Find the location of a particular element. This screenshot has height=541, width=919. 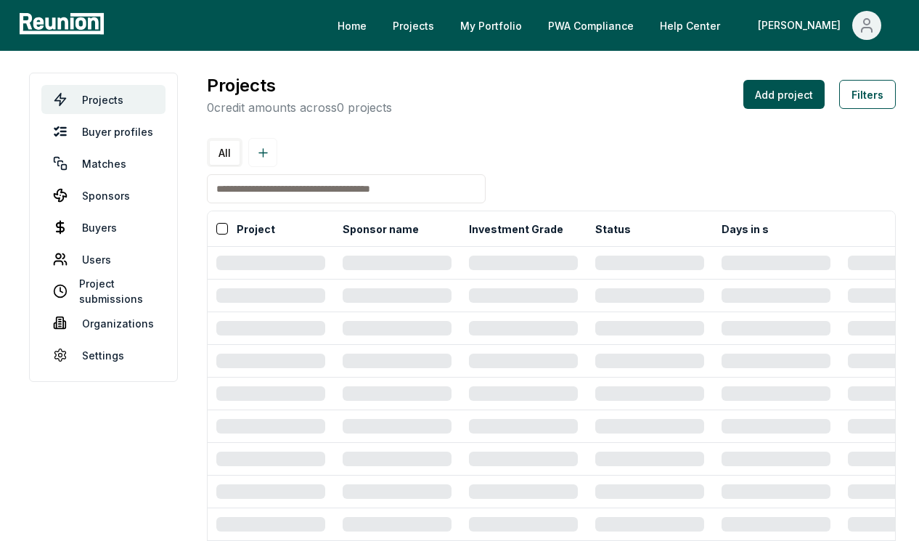

nav: Main is located at coordinates (615, 25).